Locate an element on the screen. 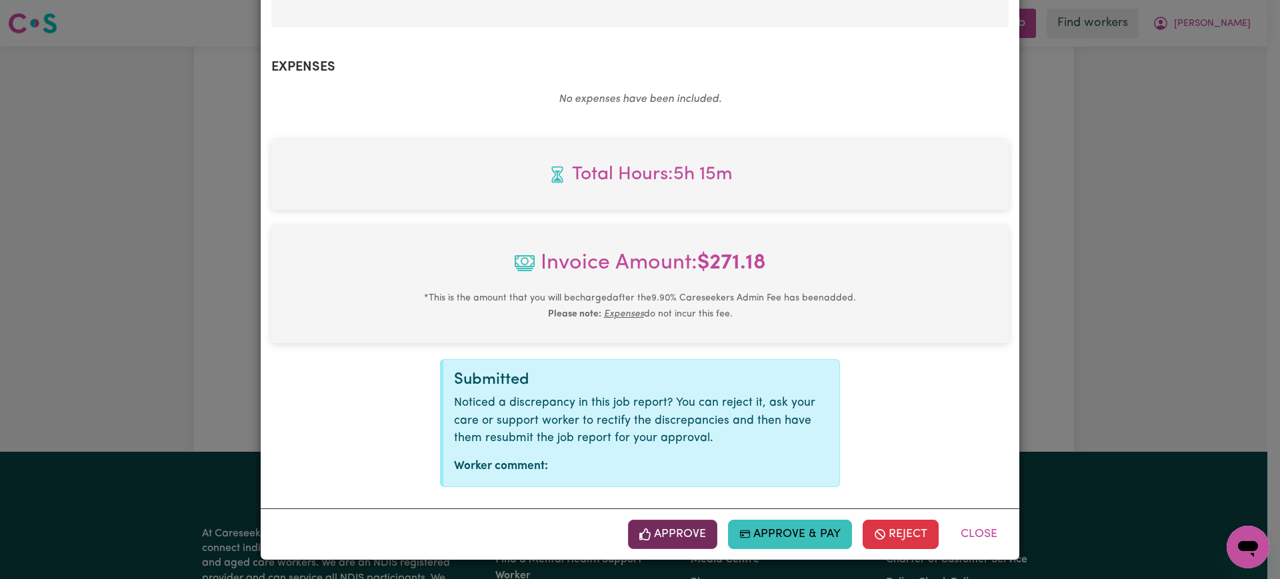 The width and height of the screenshot is (1280, 579). p: Noticed a discrepancy in this job report? You can reject it, ask your care or support worker to r... is located at coordinates (641, 421).